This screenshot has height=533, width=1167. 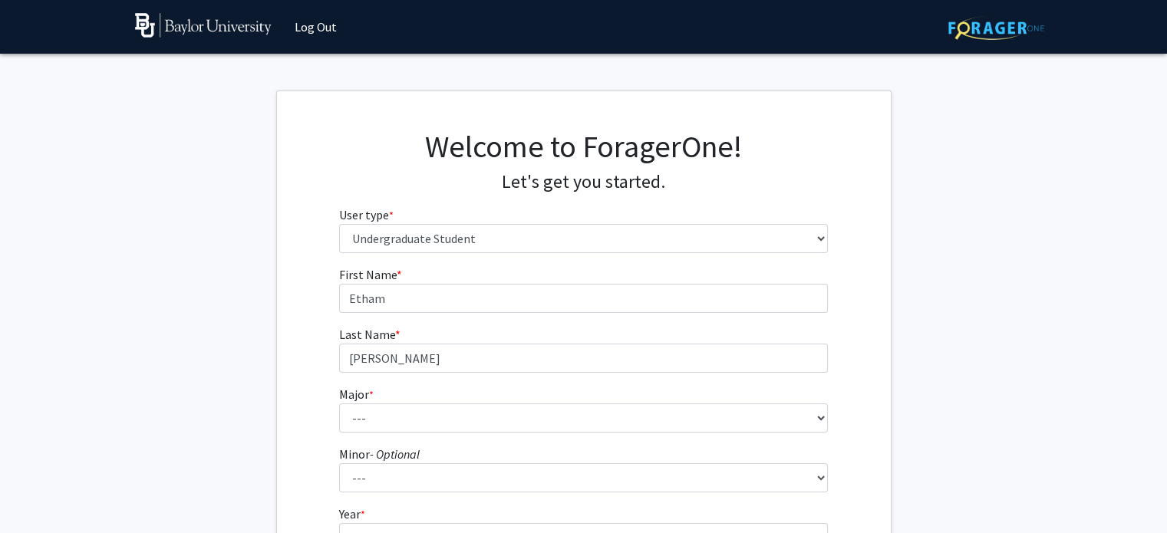 What do you see at coordinates (996, 28) in the screenshot?
I see `img: ForagerOne Logo` at bounding box center [996, 28].